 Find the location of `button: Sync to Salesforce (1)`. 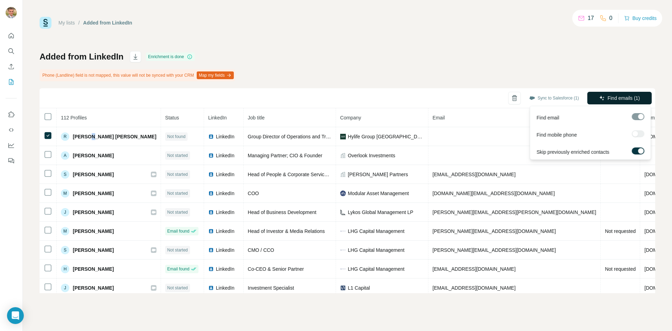

button: Sync to Salesforce (1) is located at coordinates (554, 98).